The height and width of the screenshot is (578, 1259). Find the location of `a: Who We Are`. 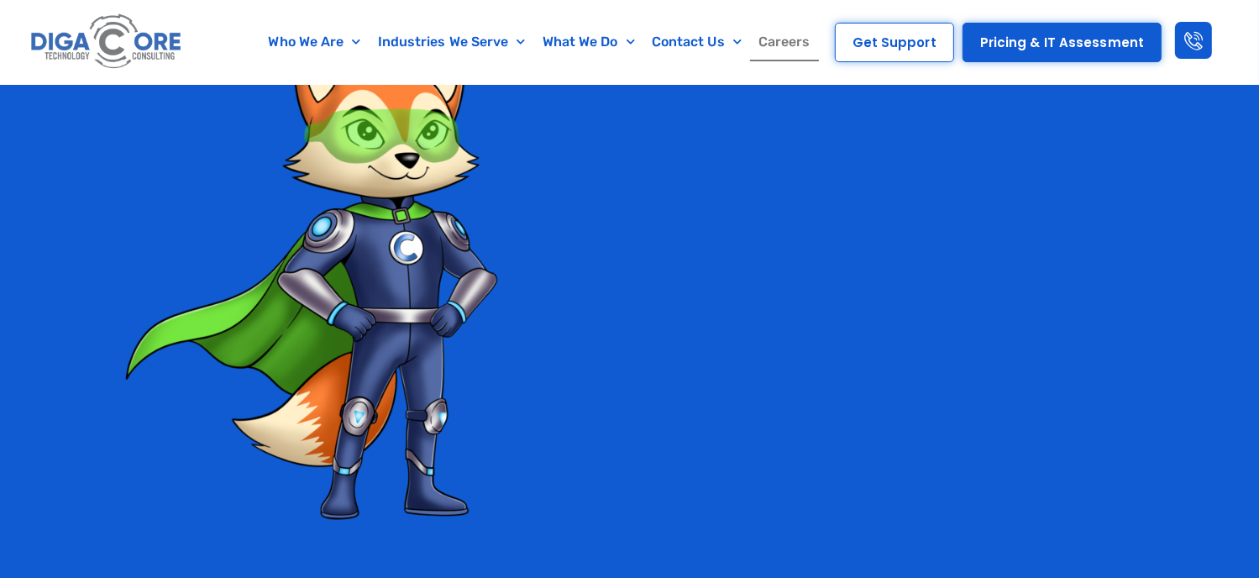

a: Who We Are is located at coordinates (315, 42).